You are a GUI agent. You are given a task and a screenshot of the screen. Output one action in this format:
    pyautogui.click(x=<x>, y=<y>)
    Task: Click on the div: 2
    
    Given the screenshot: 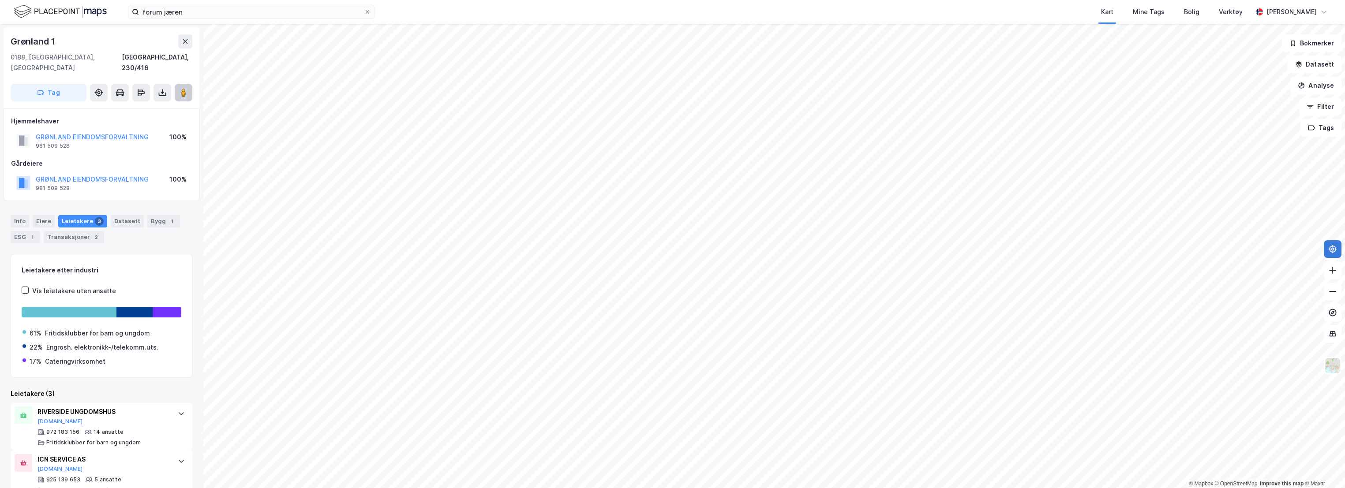 What is the action you would take?
    pyautogui.click(x=96, y=237)
    